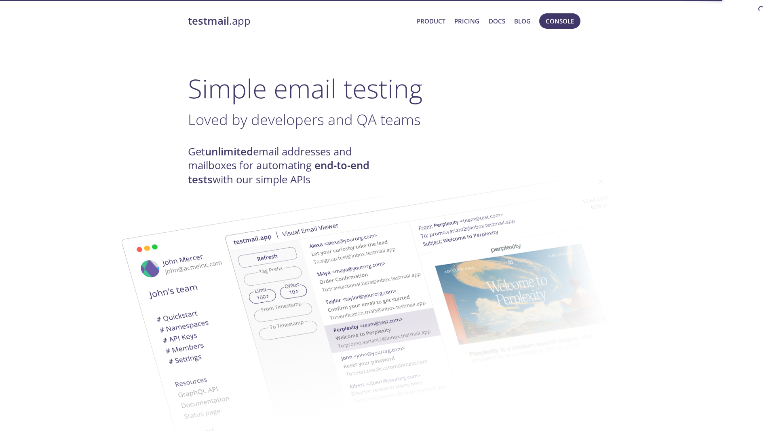 This screenshot has width=770, height=431. Describe the element at coordinates (229, 151) in the screenshot. I see `strong: unlimited` at that location.